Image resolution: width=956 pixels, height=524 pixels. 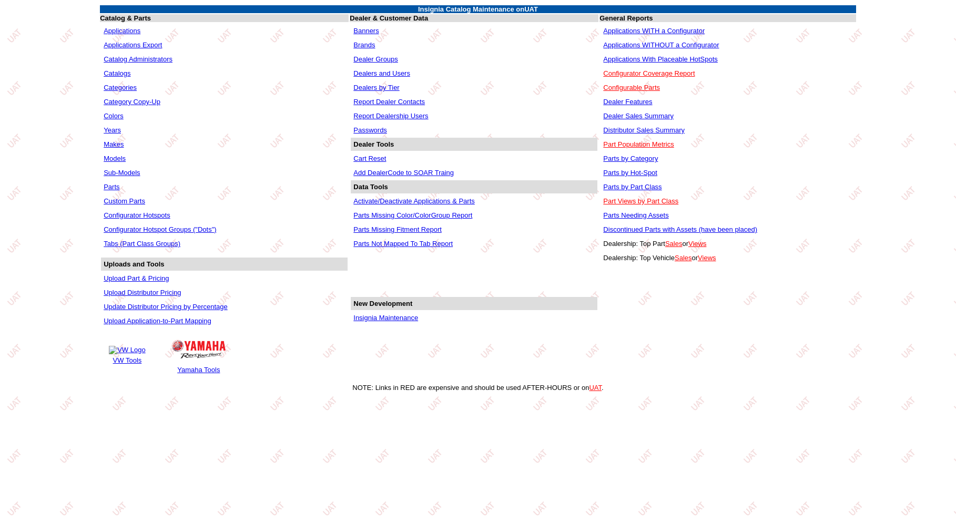 I want to click on a: Parts by Category, so click(x=630, y=158).